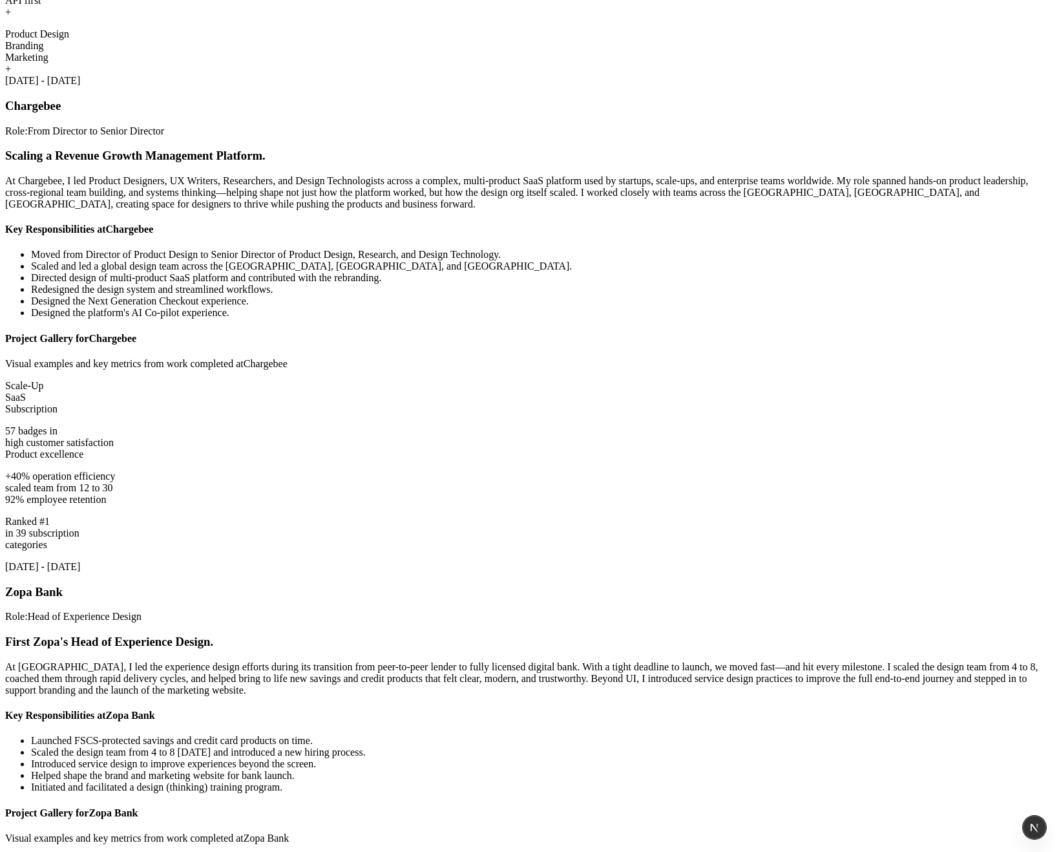  Describe the element at coordinates (529, 193) in the screenshot. I see `p: At Chargebee, I led Product Designers, UX Writers, Researchers, and Design Technologists across a...` at that location.